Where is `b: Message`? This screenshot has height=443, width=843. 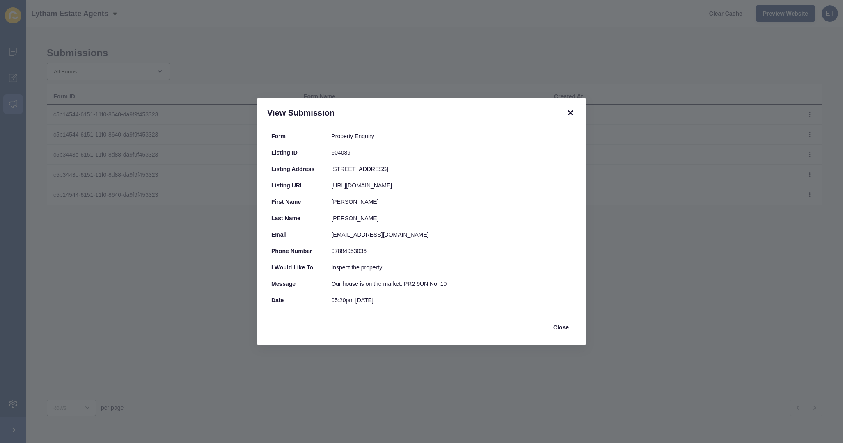
b: Message is located at coordinates (283, 284).